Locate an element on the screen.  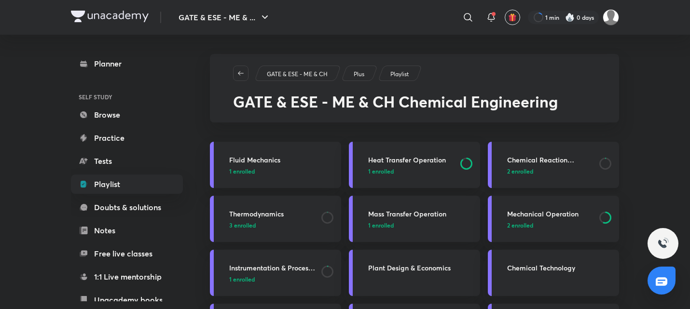
h3: Instrumentation & Process Control is located at coordinates (272, 268).